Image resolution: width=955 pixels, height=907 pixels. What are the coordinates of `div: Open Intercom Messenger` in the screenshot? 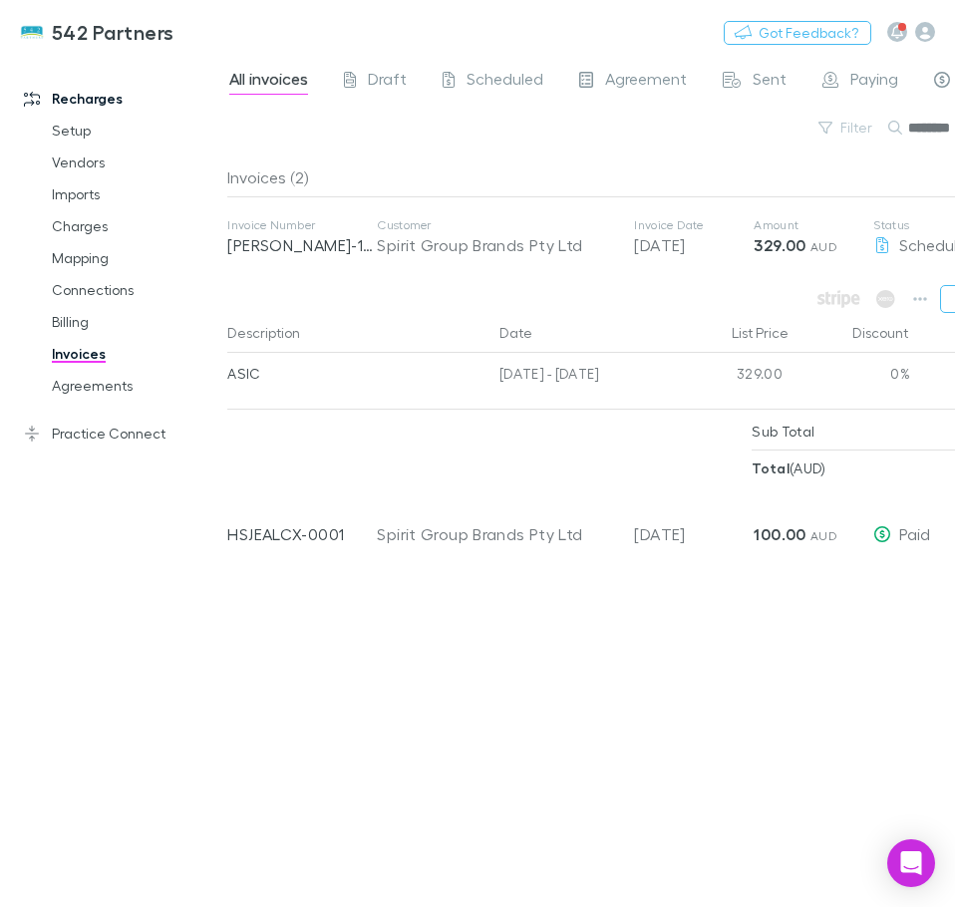 It's located at (911, 863).